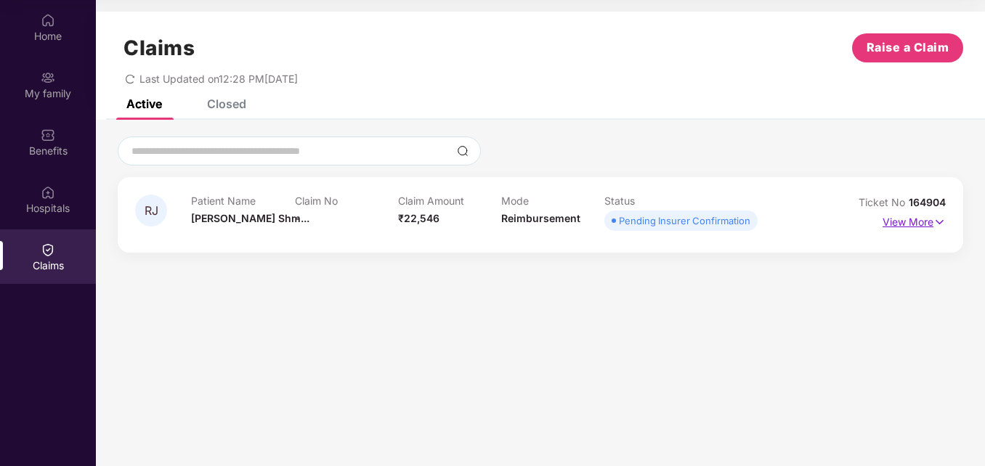  I want to click on img: svg+xml;base64,PHN2ZyBpZD0iSG9tZSIgeG1sbnM9Imh0dHA6Ly93d3cudzMub3JnLzIwMDAvc3ZnIiB3aWR0aD0iMjAiIG..., so click(48, 20).